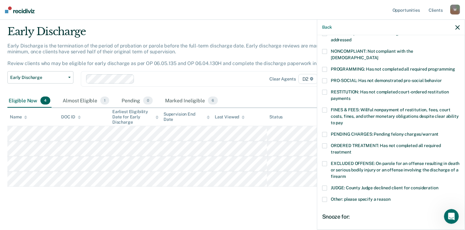  Describe the element at coordinates (191, 101) in the screenshot. I see `div: Marked Ineligible` at that location.